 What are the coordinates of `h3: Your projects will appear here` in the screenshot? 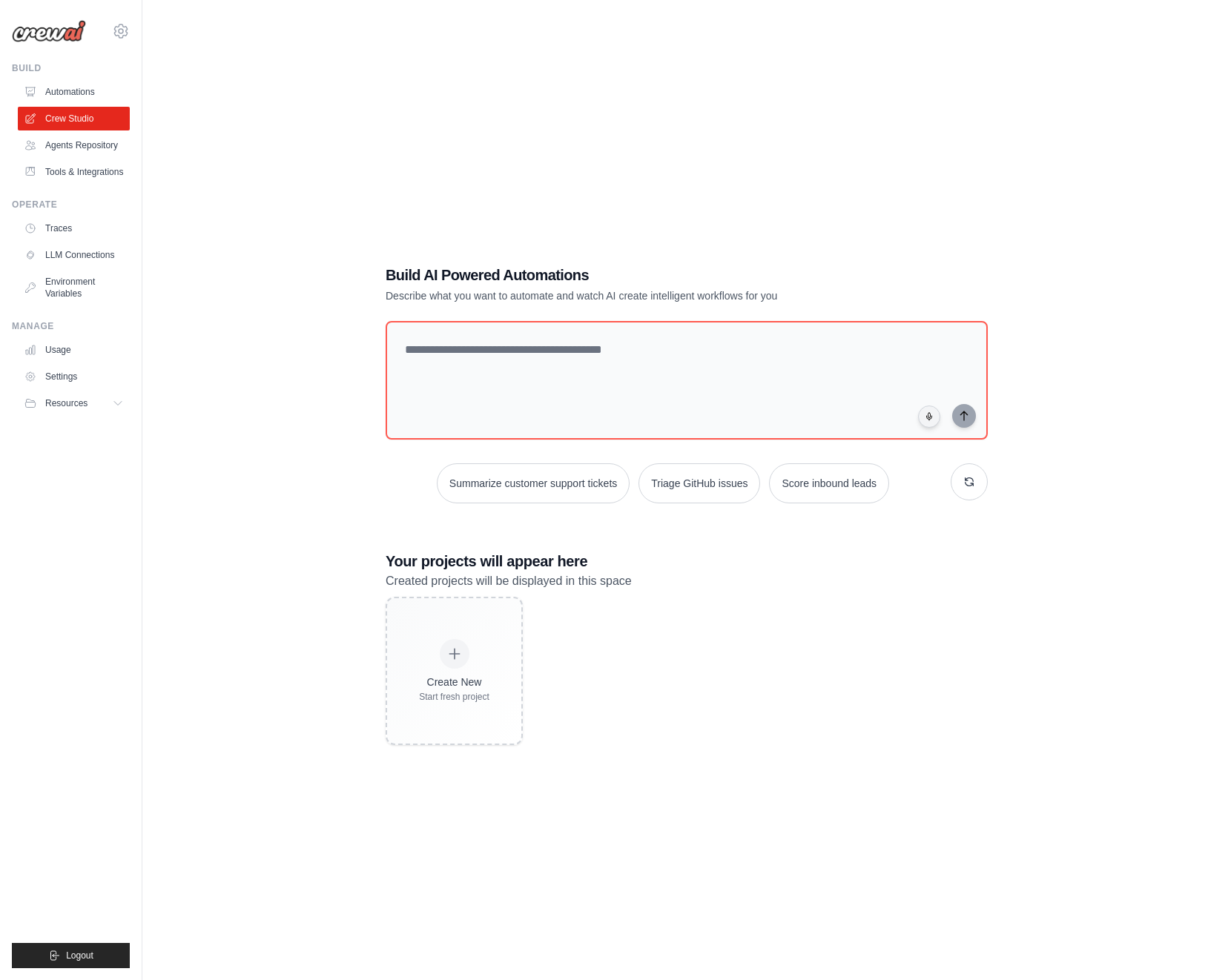 It's located at (687, 562).